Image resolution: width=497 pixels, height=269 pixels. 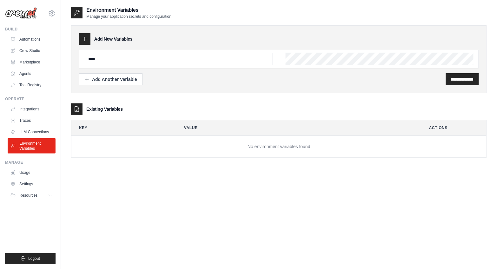 I want to click on div: Add Another Variable, so click(x=111, y=79).